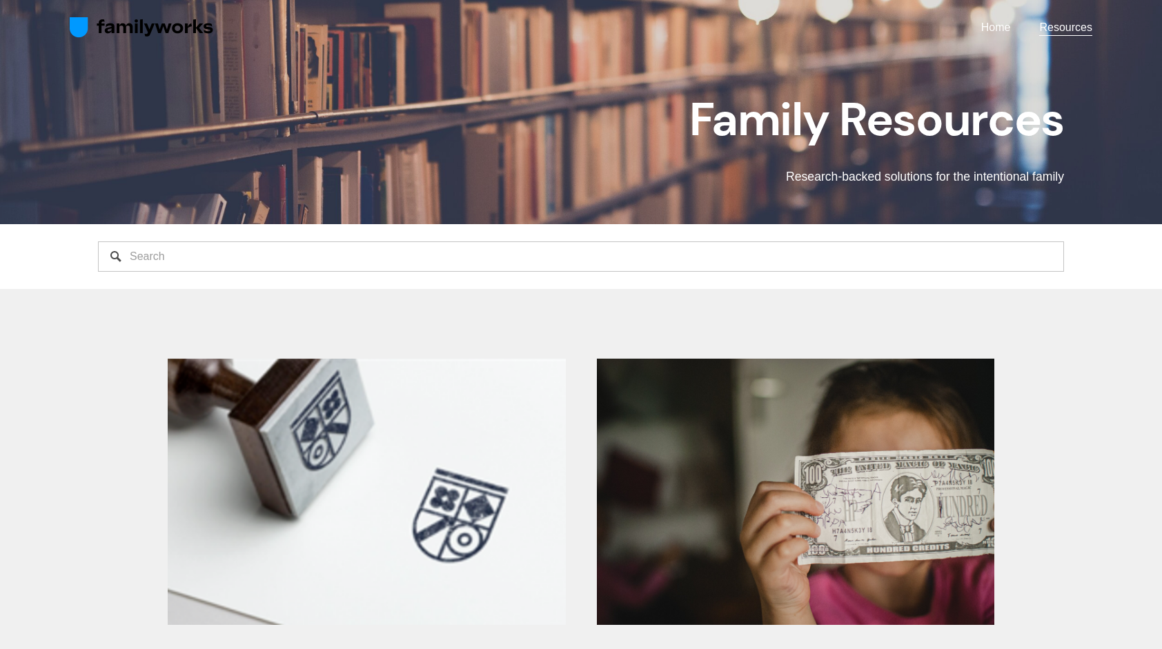 This screenshot has width=1162, height=649. What do you see at coordinates (996, 27) in the screenshot?
I see `a: Home` at bounding box center [996, 27].